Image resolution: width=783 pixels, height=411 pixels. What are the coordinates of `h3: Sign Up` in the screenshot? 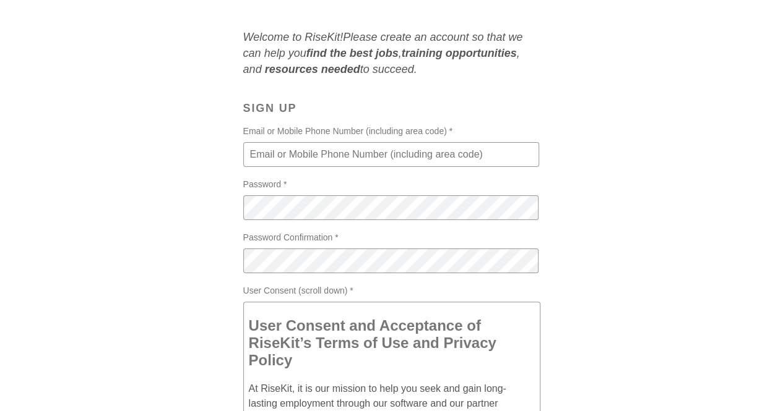 It's located at (392, 108).